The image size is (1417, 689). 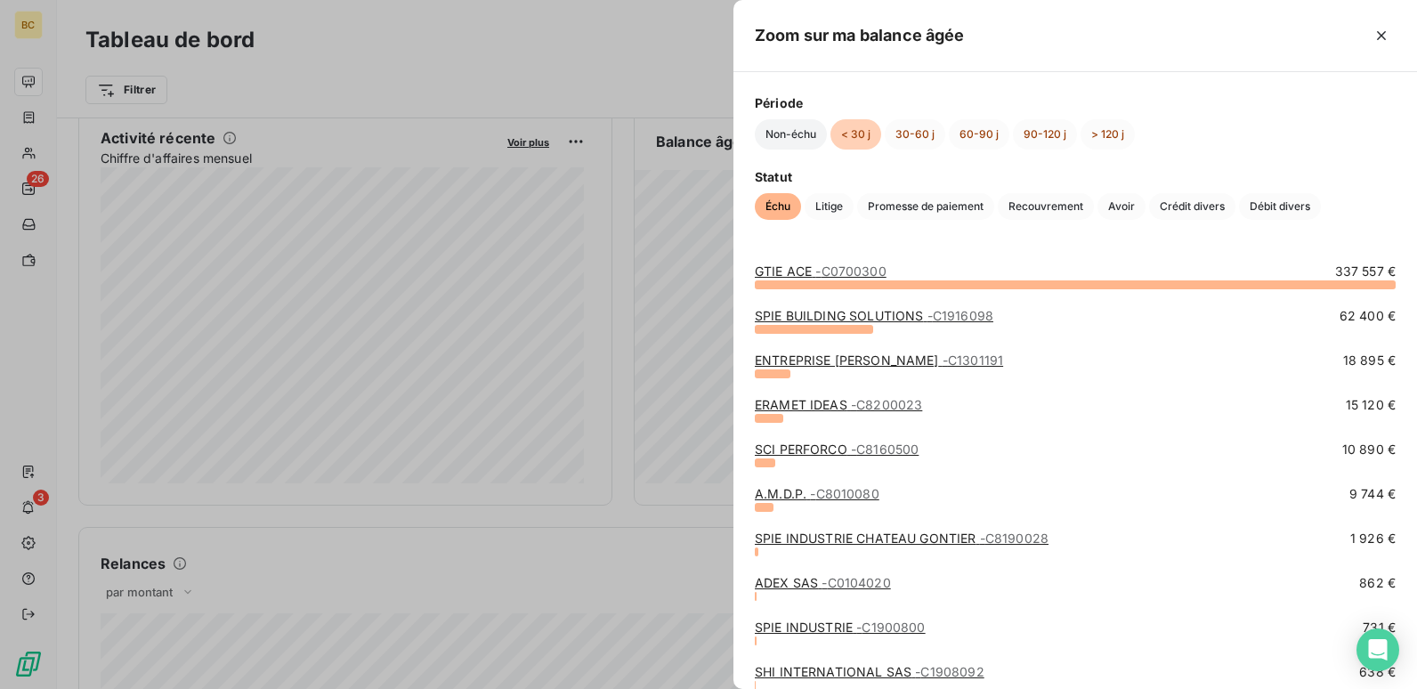 What do you see at coordinates (1046, 206) in the screenshot?
I see `span: Recouvrement` at bounding box center [1046, 206].